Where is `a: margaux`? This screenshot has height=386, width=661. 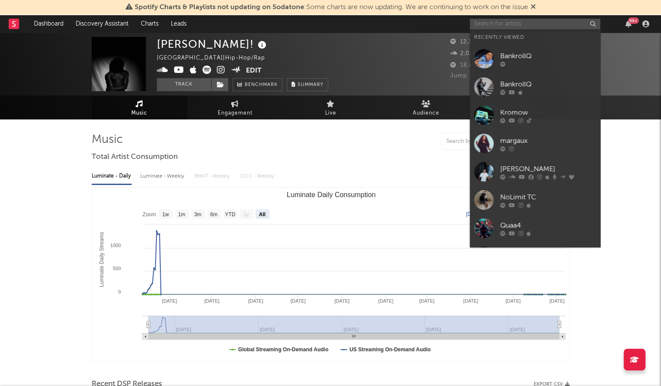 a: margaux is located at coordinates (535, 143).